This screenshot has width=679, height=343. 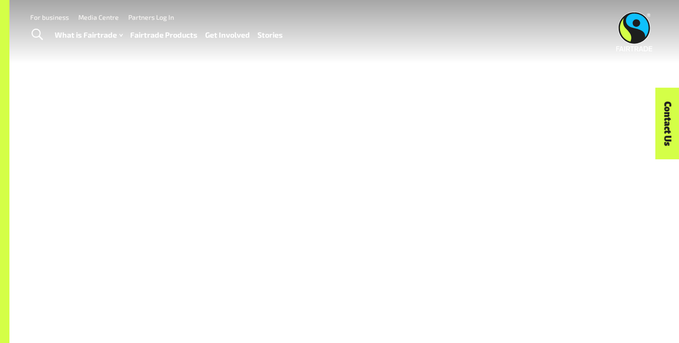 What do you see at coordinates (151, 17) in the screenshot?
I see `a: Partners Log In` at bounding box center [151, 17].